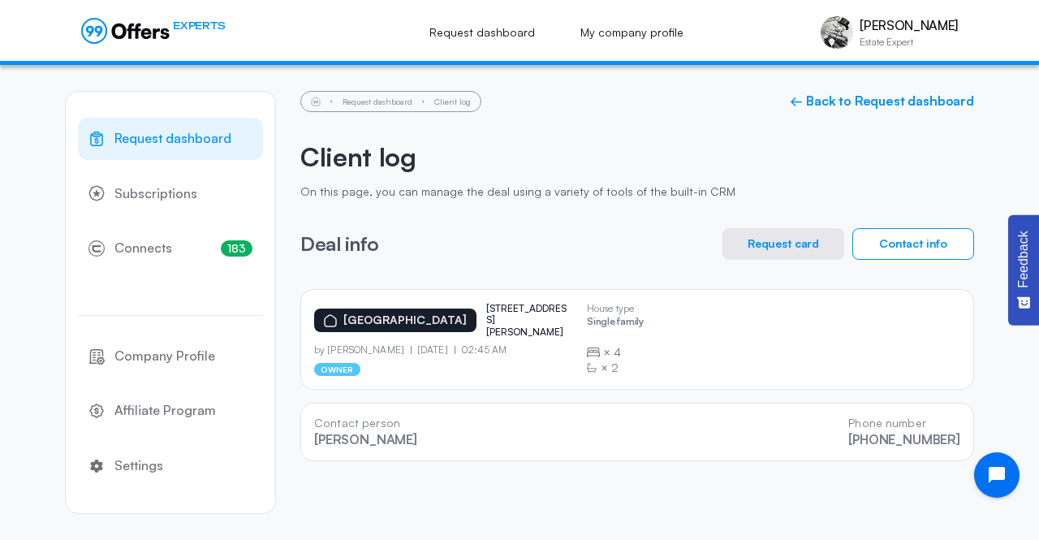  Describe the element at coordinates (170, 248) in the screenshot. I see `a: Connects183` at that location.